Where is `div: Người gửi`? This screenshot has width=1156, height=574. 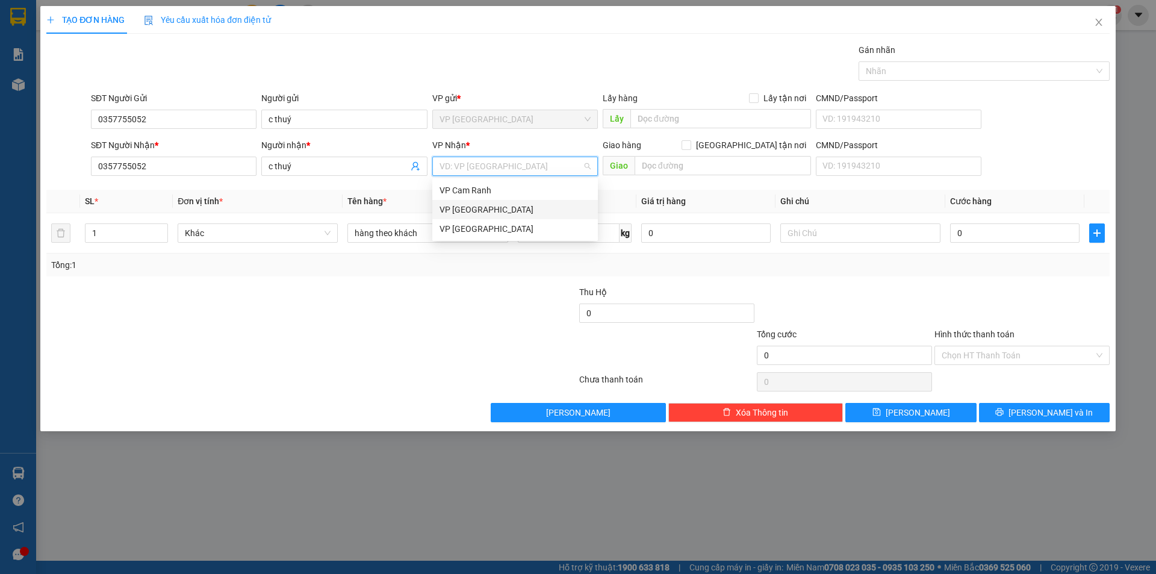
div: Người gửi is located at coordinates (344, 98).